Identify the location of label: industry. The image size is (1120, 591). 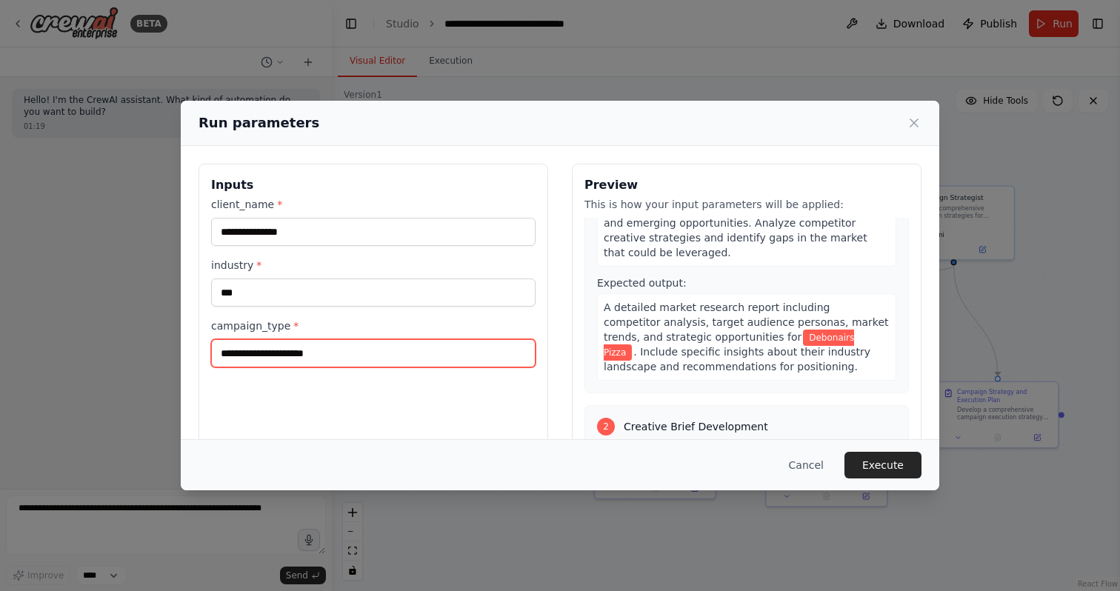
(373, 265).